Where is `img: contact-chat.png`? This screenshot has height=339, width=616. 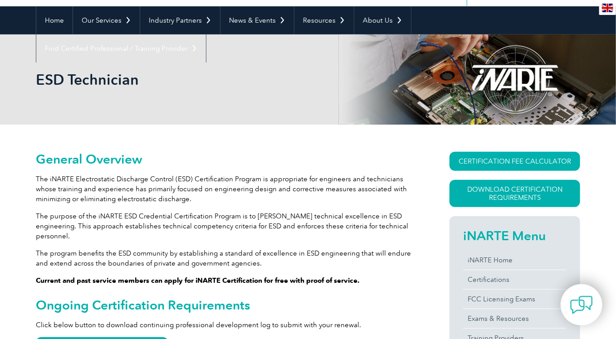
img: contact-chat.png is located at coordinates (581, 305).